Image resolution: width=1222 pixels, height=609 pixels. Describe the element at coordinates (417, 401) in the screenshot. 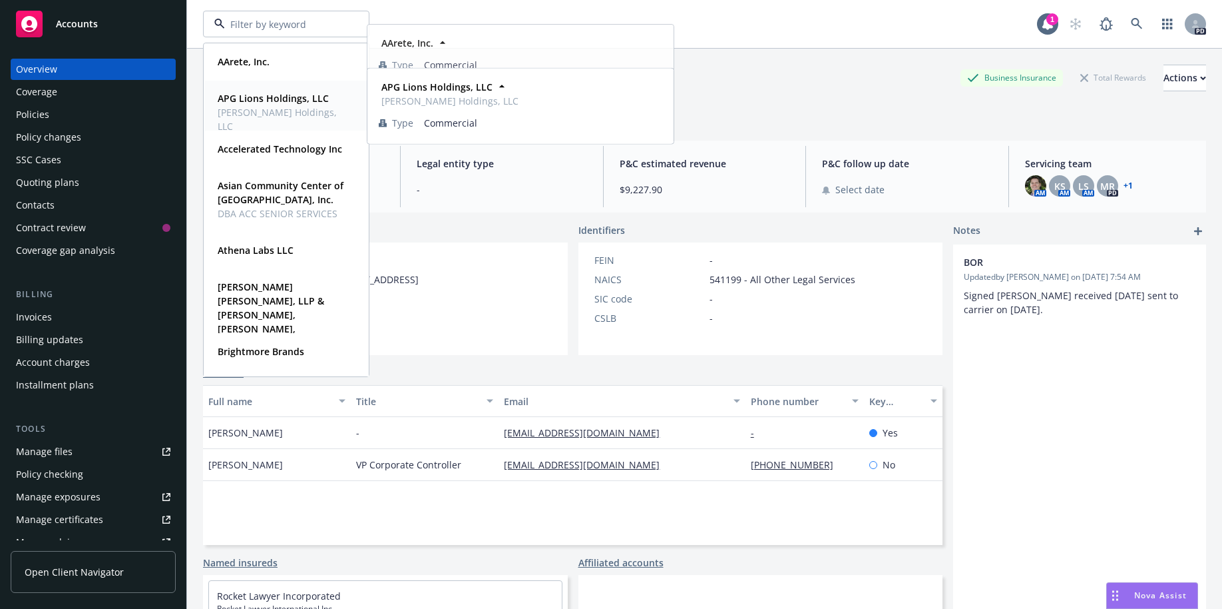

I see `div: Title` at that location.